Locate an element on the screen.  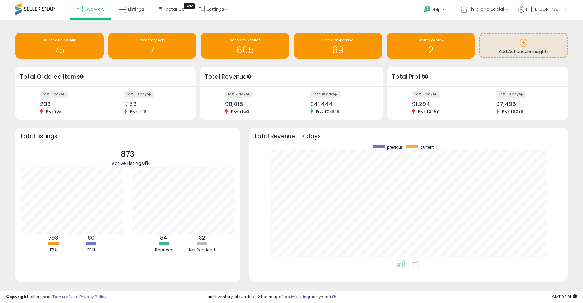
span: Prev: 1,149 is located at coordinates (138, 111).